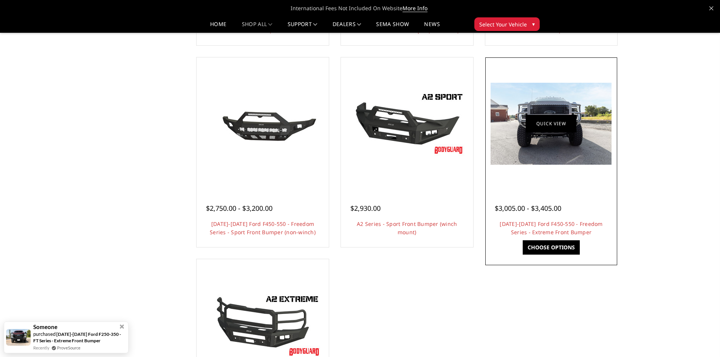 The height and width of the screenshot is (357, 720). What do you see at coordinates (218, 27) in the screenshot?
I see `a: Home` at bounding box center [218, 27].